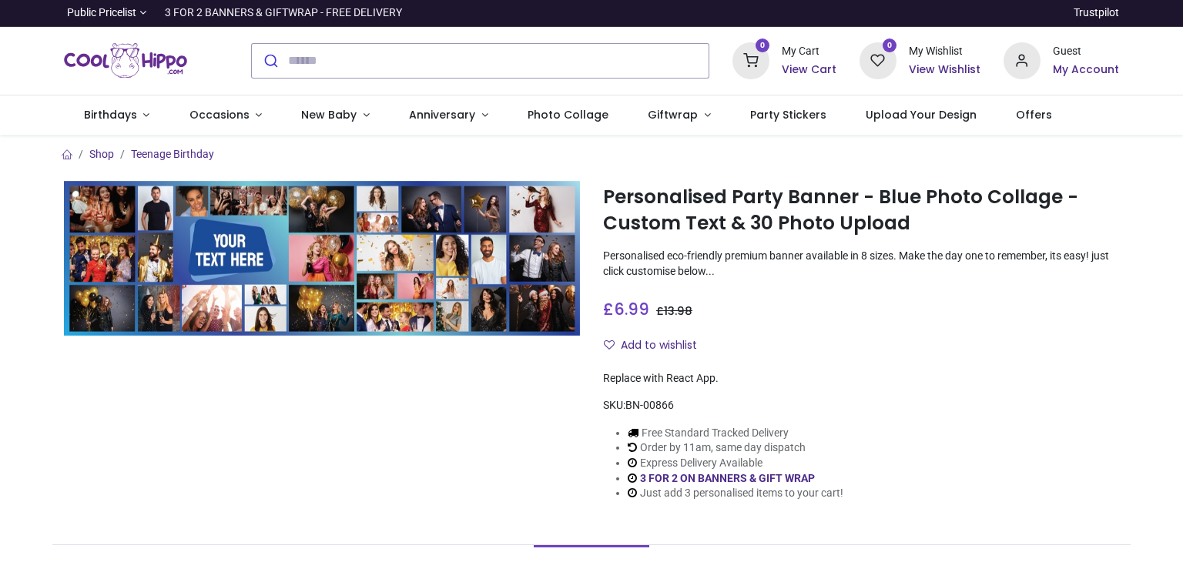  What do you see at coordinates (322, 258) in the screenshot?
I see `img: Personalised Party Banner - Blue Photo Collage - Custom Text & 30 Photo Upload` at bounding box center [322, 258].